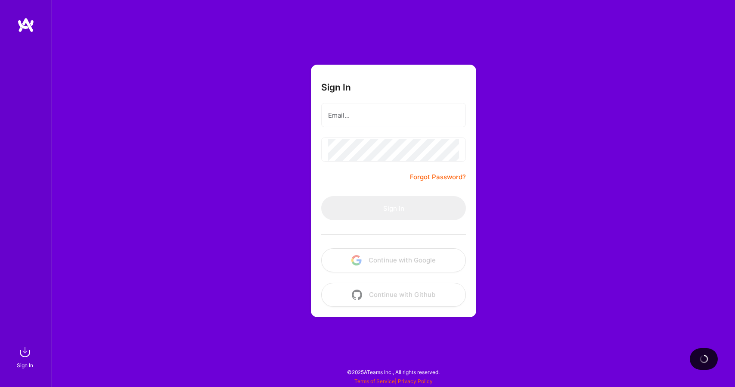 Image resolution: width=735 pixels, height=387 pixels. Describe the element at coordinates (704, 359) in the screenshot. I see `img: loading` at that location.